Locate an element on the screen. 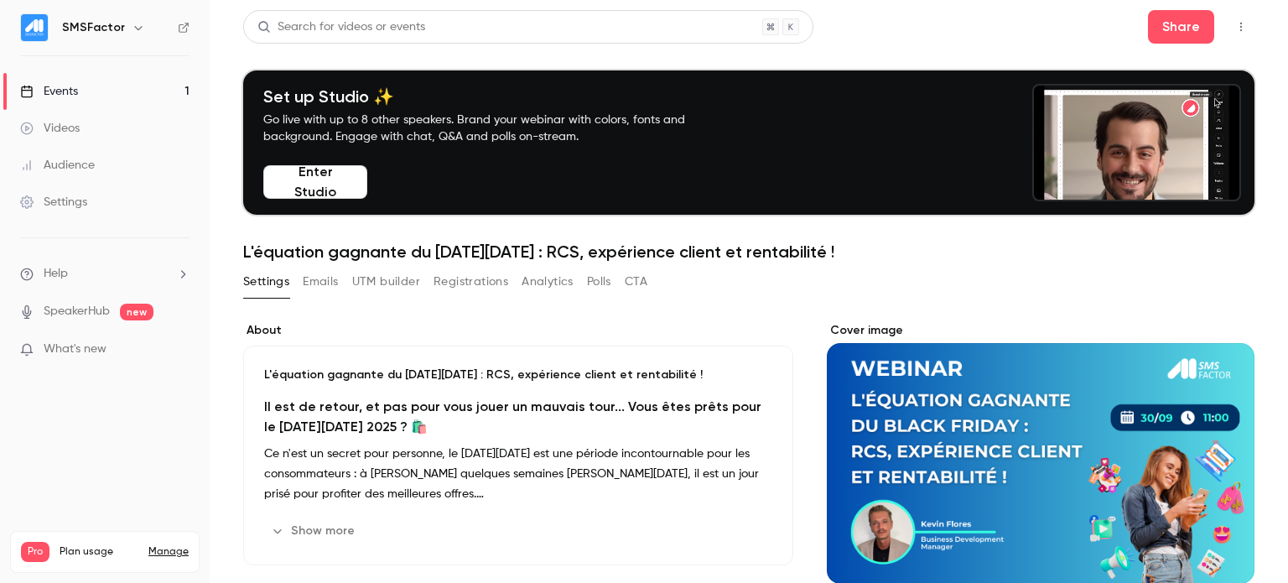 This screenshot has width=1288, height=583. button: Emails is located at coordinates (320, 282).